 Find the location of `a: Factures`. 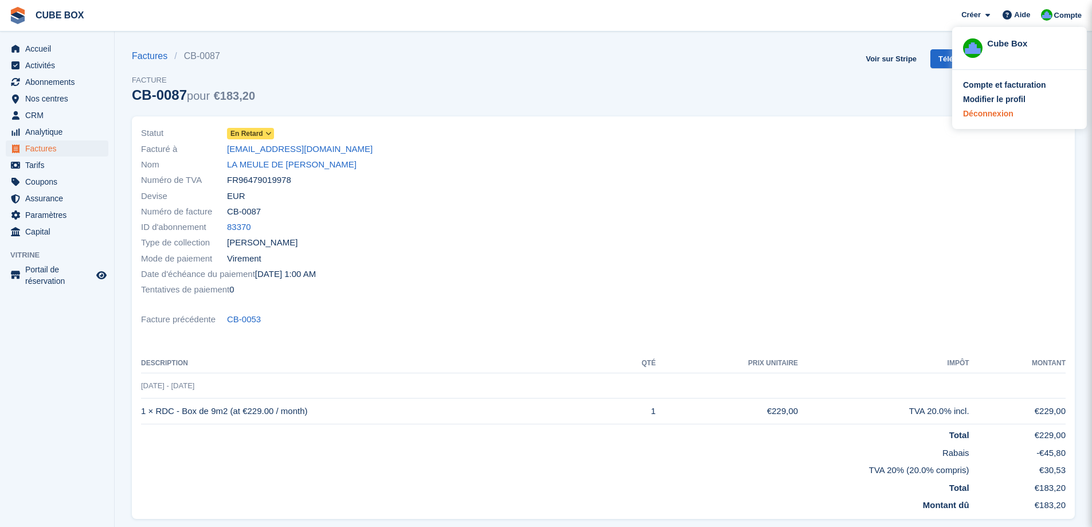

a: Factures is located at coordinates (153, 56).